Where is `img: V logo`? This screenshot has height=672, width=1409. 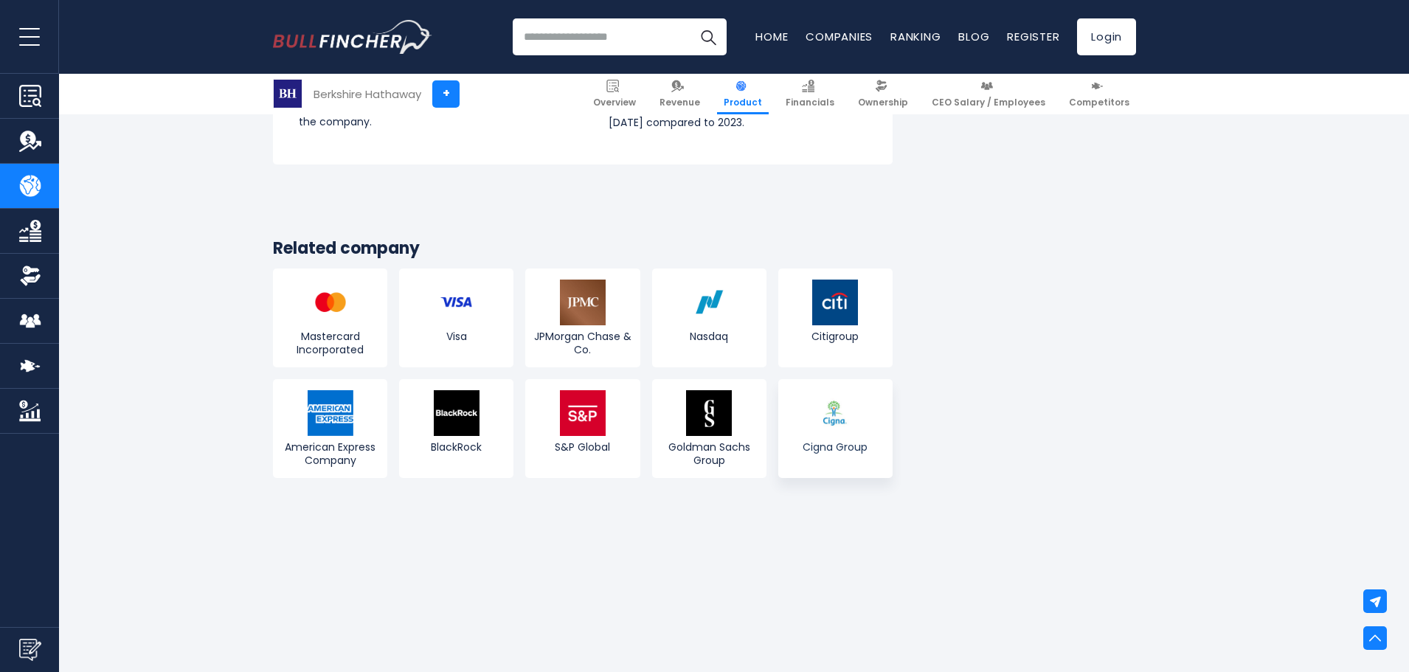
img: V logo is located at coordinates (457, 302).